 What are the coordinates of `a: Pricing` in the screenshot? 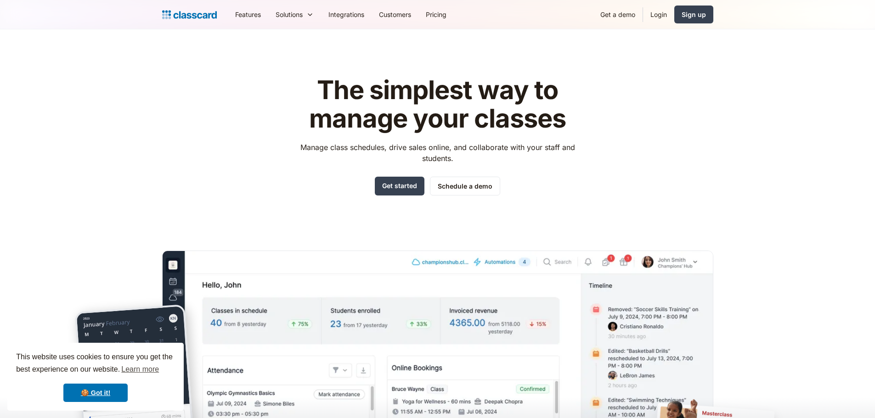 It's located at (436, 14).